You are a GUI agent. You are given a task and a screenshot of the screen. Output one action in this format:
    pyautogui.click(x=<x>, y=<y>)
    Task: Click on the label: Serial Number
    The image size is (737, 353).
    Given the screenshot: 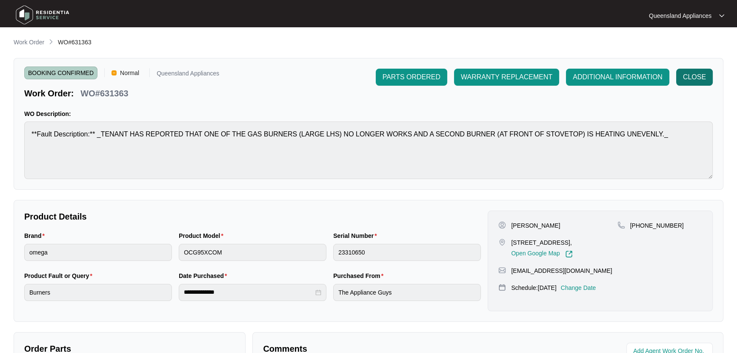 What is the action you would take?
    pyautogui.click(x=357, y=235)
    